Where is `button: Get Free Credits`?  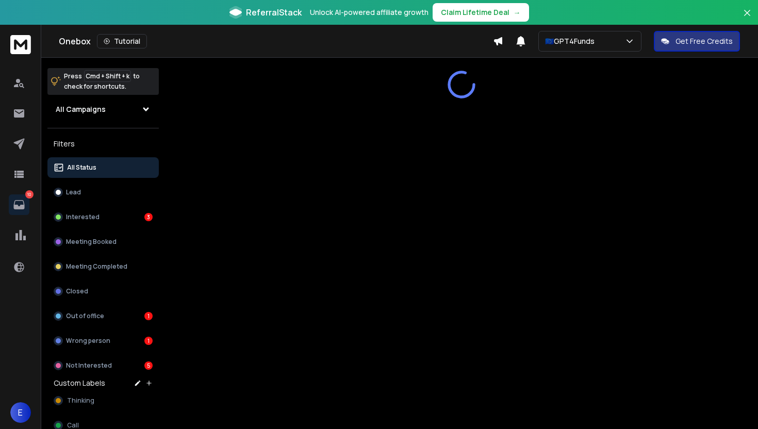
button: Get Free Credits is located at coordinates (697, 41).